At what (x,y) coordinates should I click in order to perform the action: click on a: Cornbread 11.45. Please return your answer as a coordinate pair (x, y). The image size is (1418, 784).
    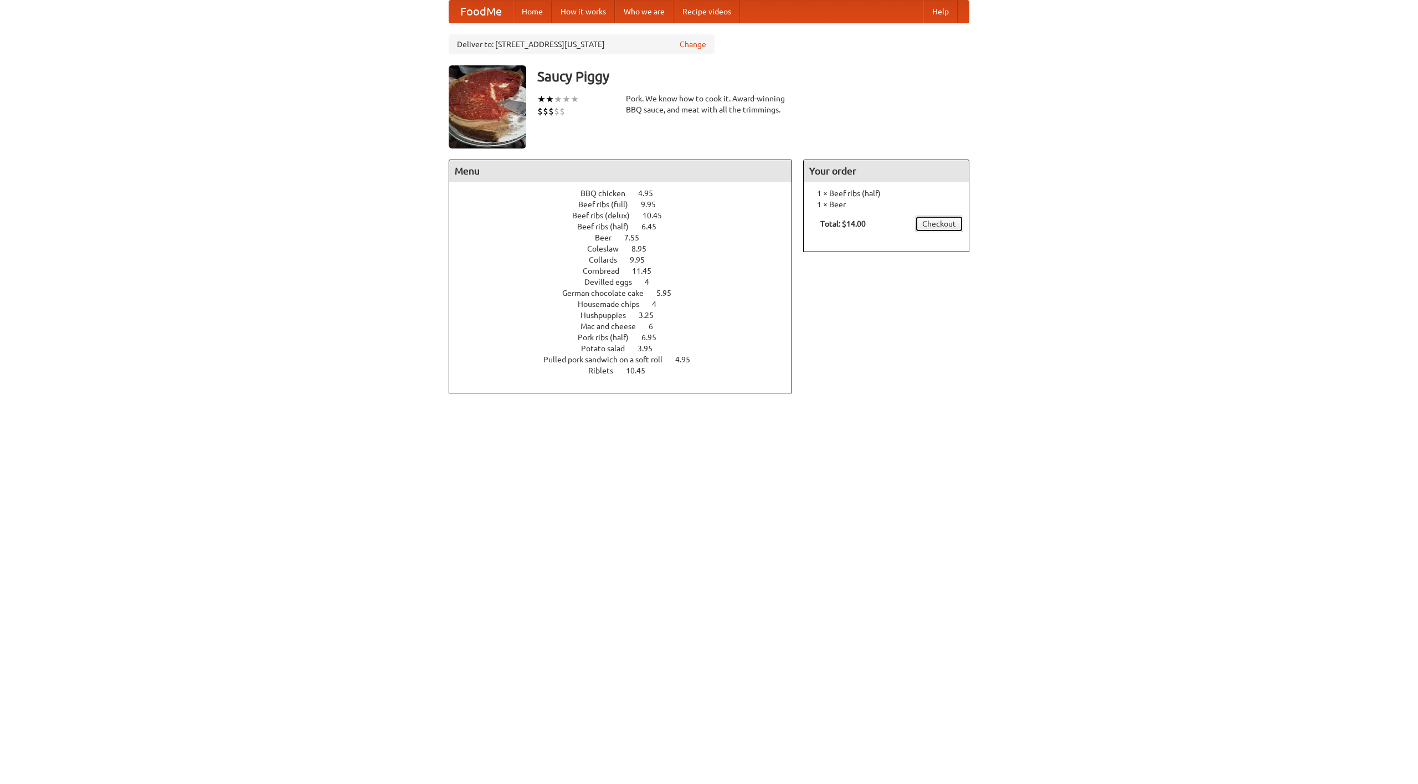
    Looking at the image, I should click on (627, 271).